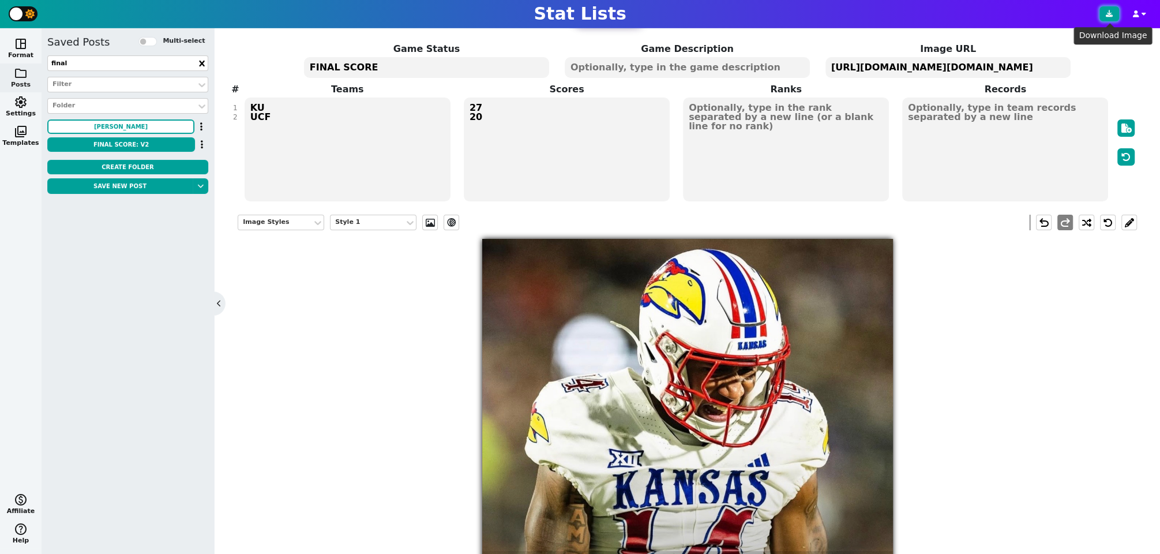 This screenshot has height=554, width=1160. What do you see at coordinates (21, 529) in the screenshot?
I see `span: help` at bounding box center [21, 529].